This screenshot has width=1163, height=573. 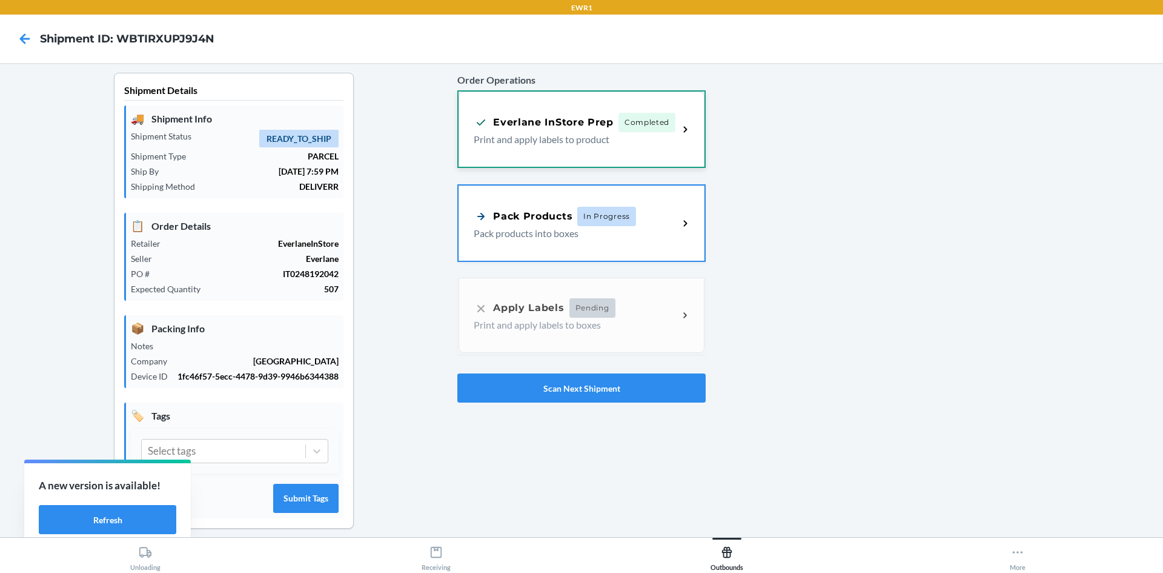 What do you see at coordinates (727, 556) in the screenshot?
I see `div: Outbounds` at bounding box center [727, 556].